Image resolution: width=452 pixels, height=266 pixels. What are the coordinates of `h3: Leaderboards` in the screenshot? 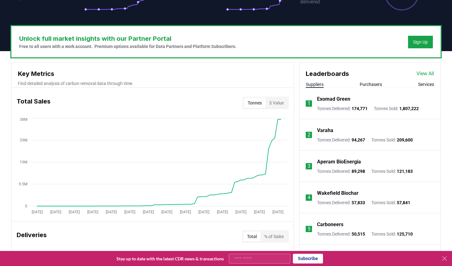 It's located at (327, 74).